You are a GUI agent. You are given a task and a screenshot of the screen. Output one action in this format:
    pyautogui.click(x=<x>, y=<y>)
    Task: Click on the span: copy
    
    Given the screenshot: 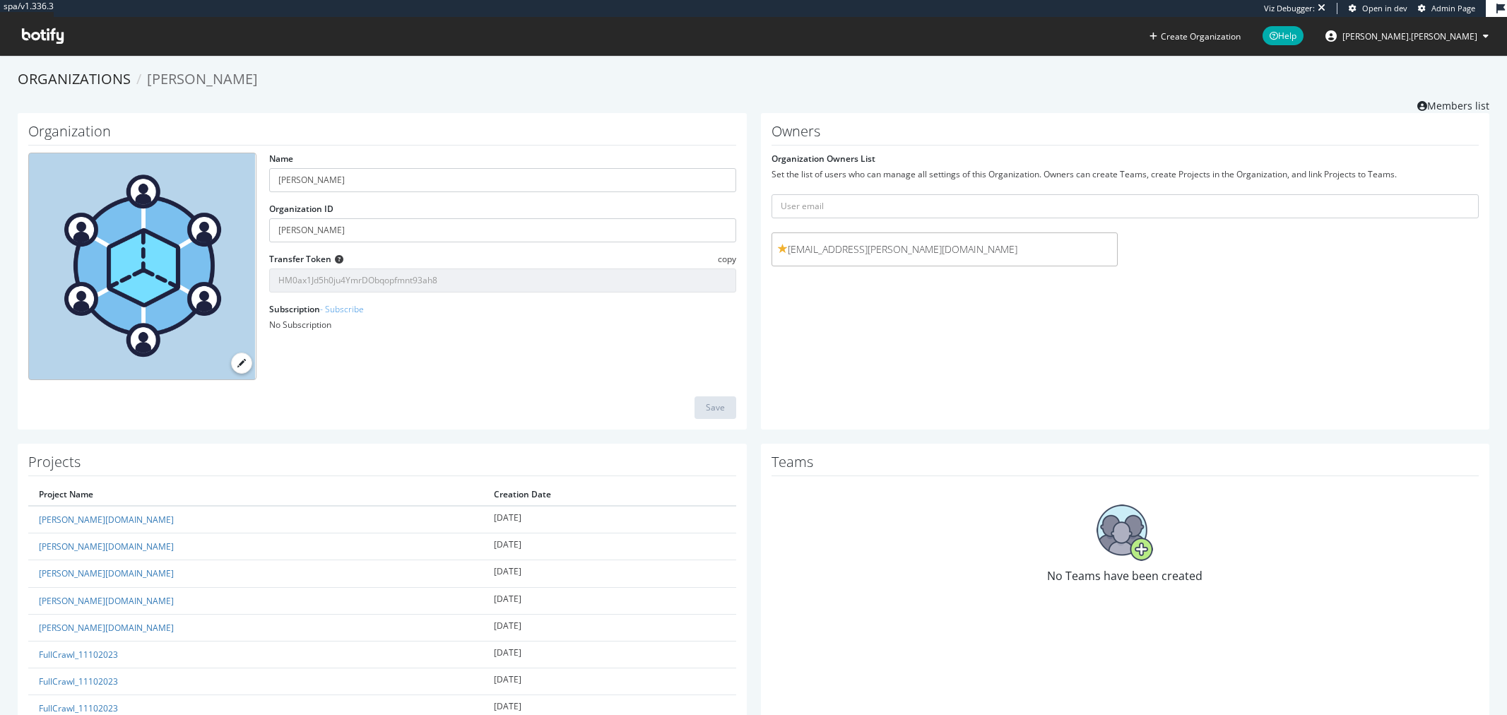 What is the action you would take?
    pyautogui.click(x=727, y=259)
    